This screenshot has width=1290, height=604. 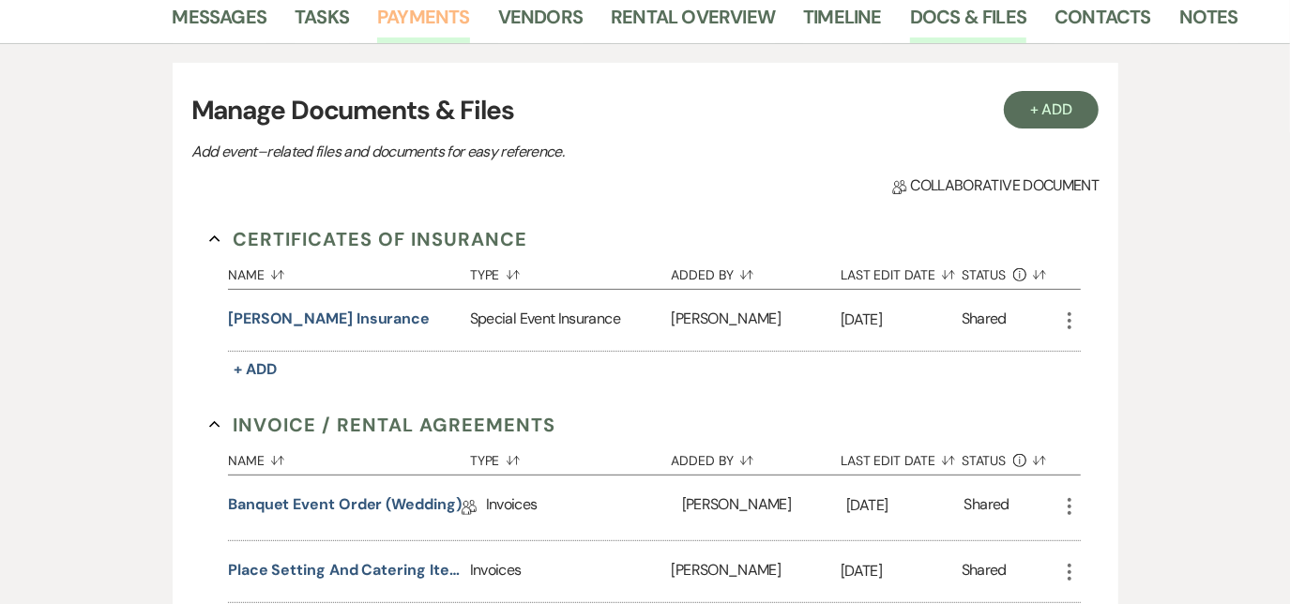 What do you see at coordinates (692, 23) in the screenshot?
I see `a: Rental Overview` at bounding box center [692, 23].